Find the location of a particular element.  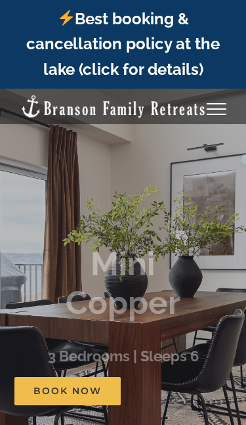

a: Toggle Menu is located at coordinates (217, 109).